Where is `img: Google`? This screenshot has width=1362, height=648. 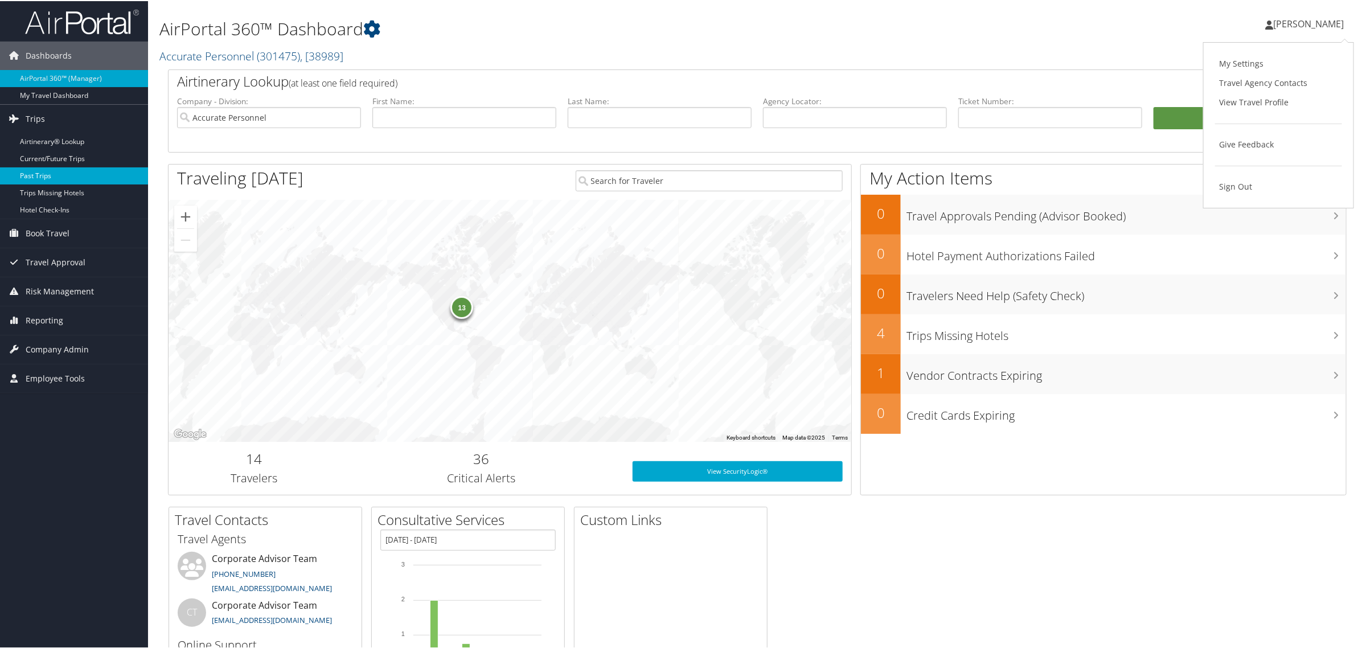 img: Google is located at coordinates (190, 433).